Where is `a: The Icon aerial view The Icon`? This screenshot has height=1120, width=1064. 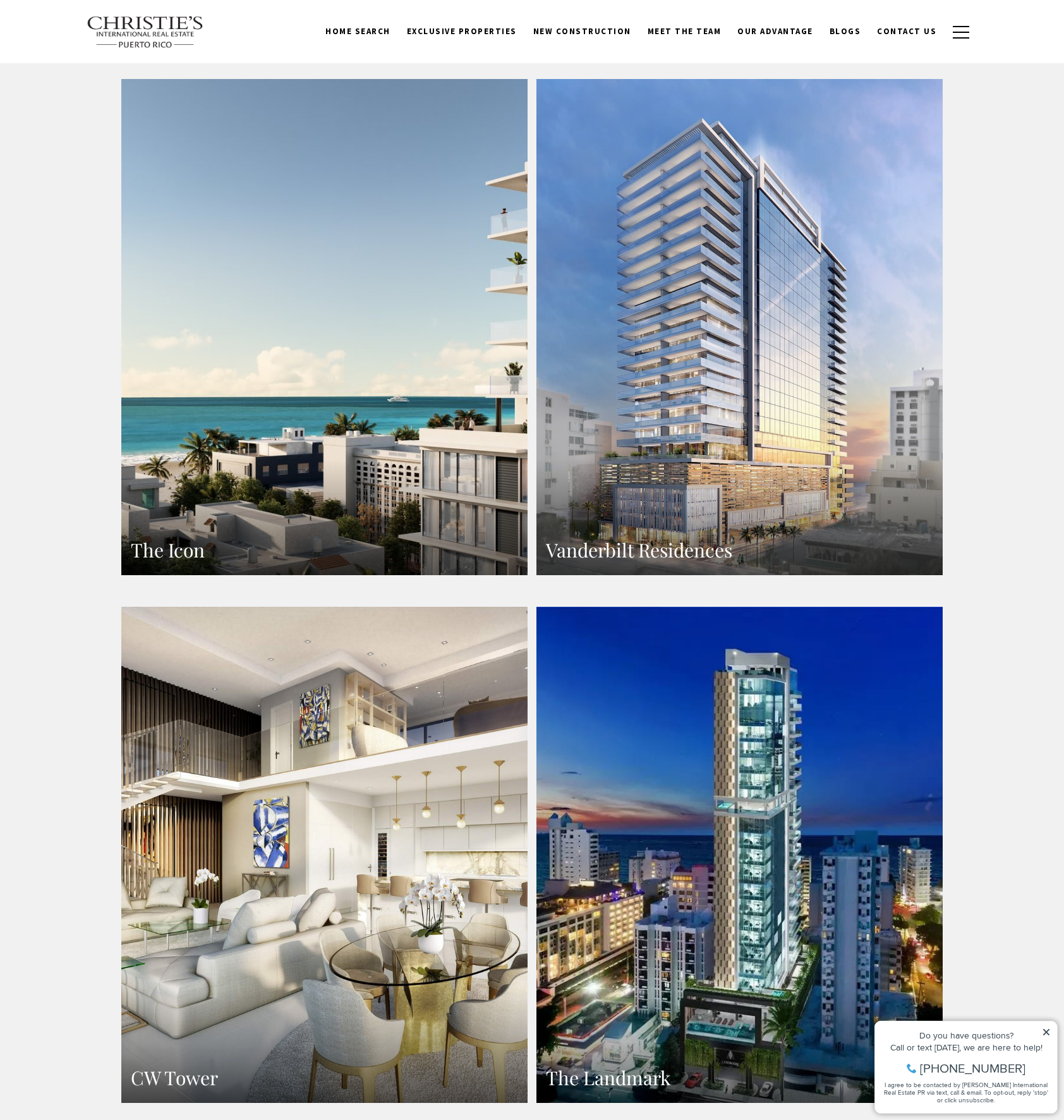
a: The Icon aerial view The Icon is located at coordinates (324, 327).